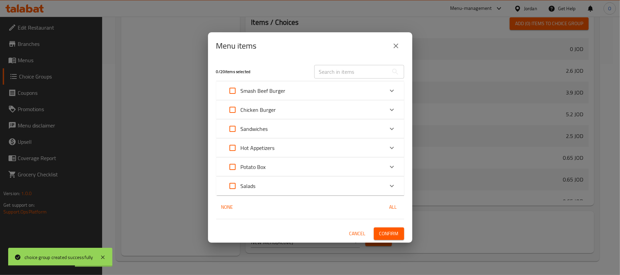 The image size is (620, 275). I want to click on button: Confirm, so click(389, 234).